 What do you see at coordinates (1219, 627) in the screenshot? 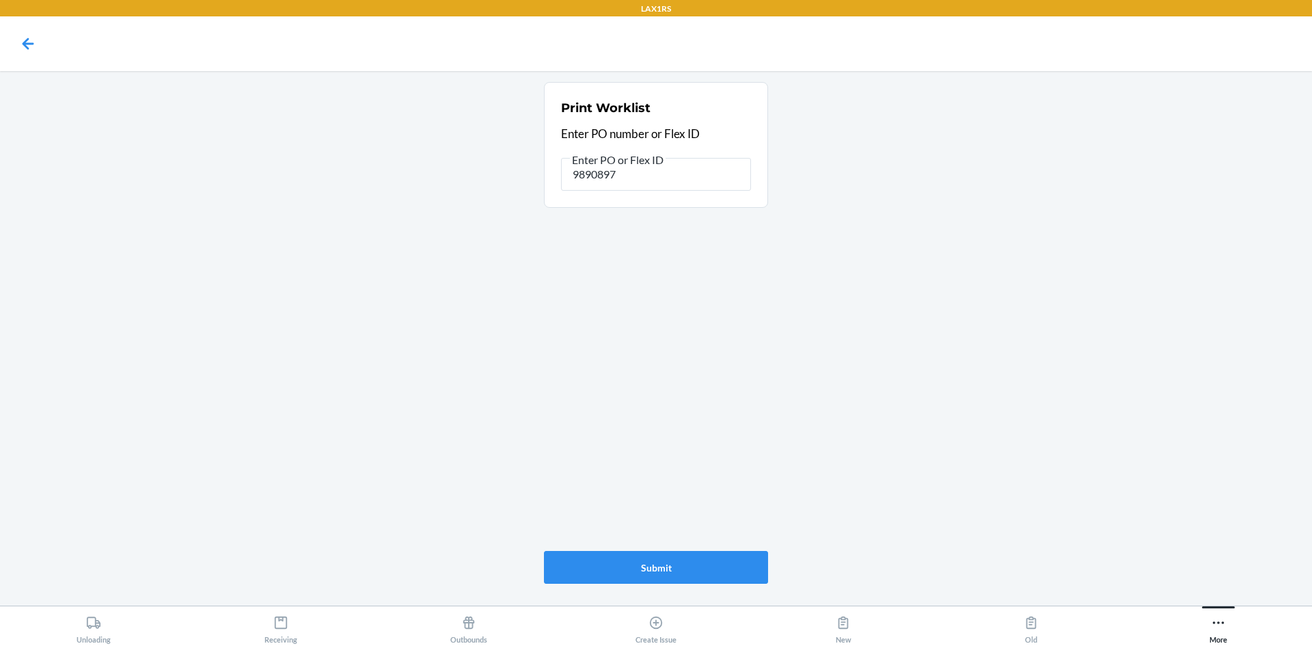
I see `div: More` at bounding box center [1219, 627].